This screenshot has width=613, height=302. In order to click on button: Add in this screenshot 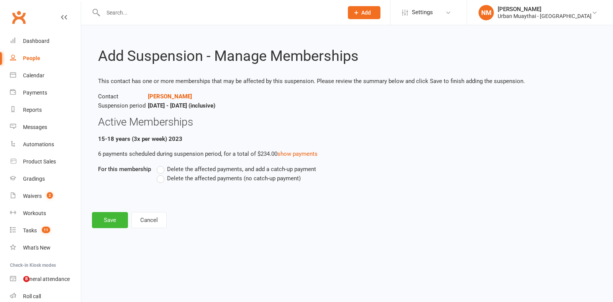, I will do `click(364, 13)`.